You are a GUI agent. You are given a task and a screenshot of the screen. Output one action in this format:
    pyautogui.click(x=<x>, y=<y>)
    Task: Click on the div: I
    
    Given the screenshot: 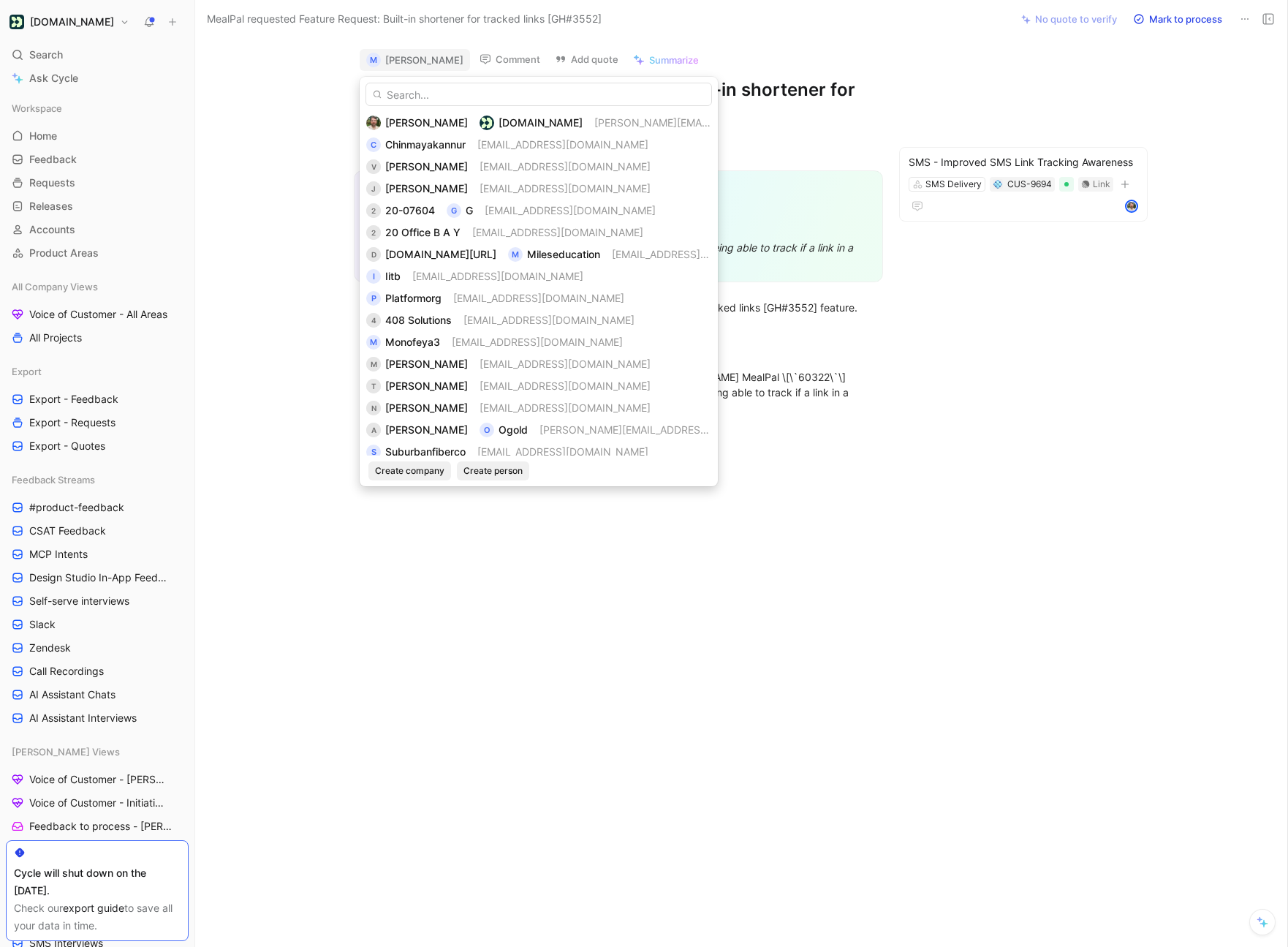 What is the action you would take?
    pyautogui.click(x=374, y=276)
    